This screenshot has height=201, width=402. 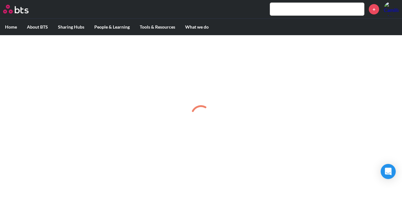 What do you see at coordinates (37, 27) in the screenshot?
I see `label: About BTS` at bounding box center [37, 27].